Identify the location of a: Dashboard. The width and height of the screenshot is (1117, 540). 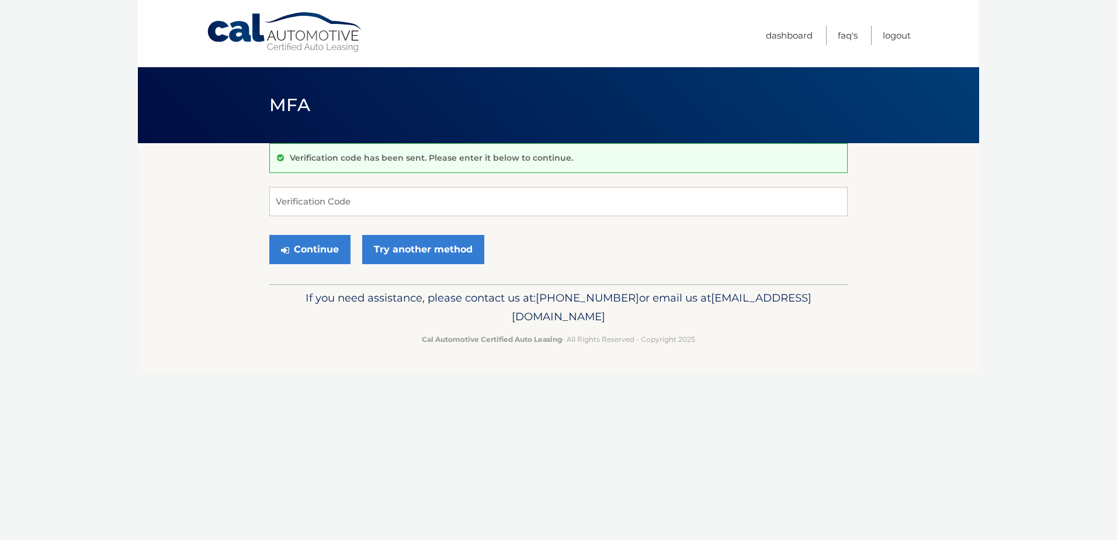
(789, 35).